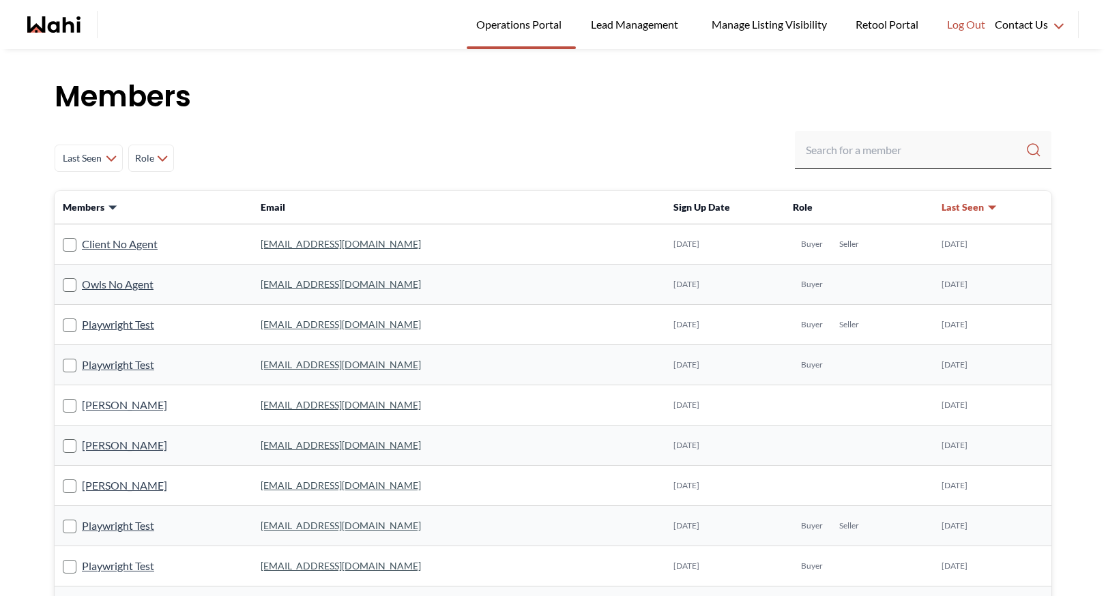  Describe the element at coordinates (273, 207) in the screenshot. I see `span: Email` at that location.